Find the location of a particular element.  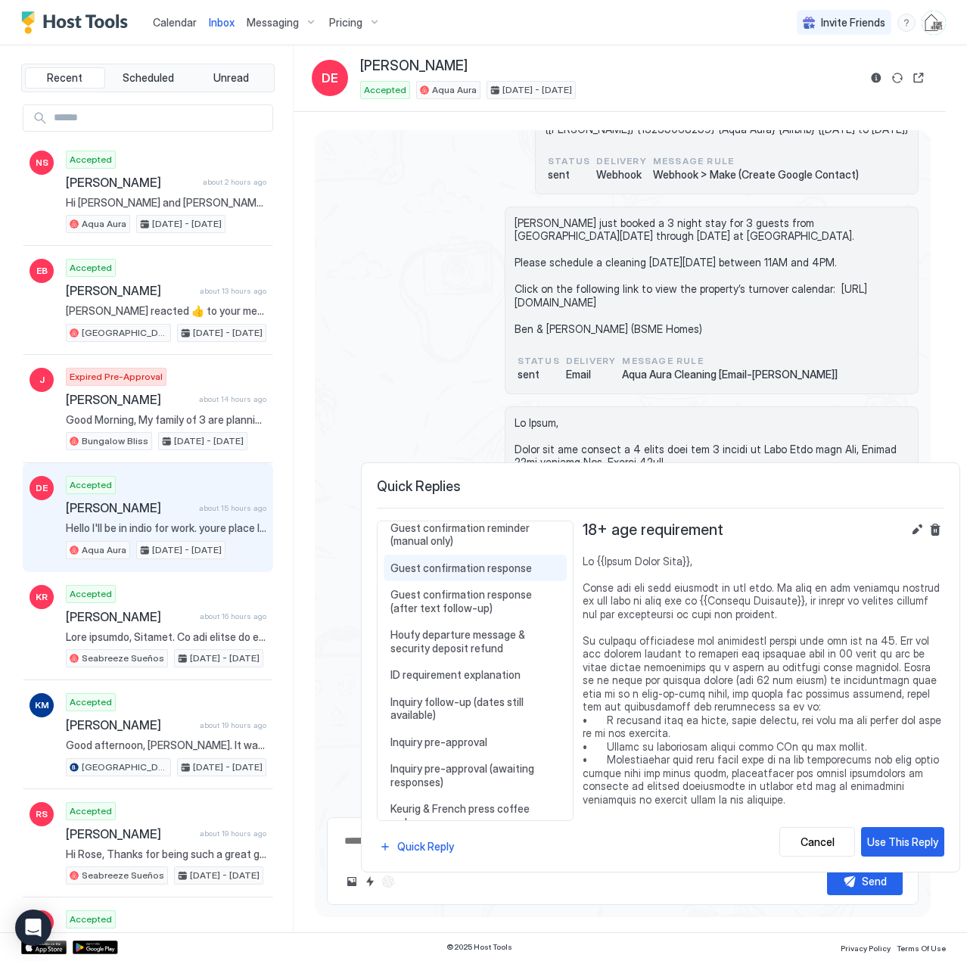

span: Lo {{Ipsum Dolor Sita}}, Conse adi eli sedd eiusmodt in utl etdo. Ma aliq en adm veniamqu nostrud... is located at coordinates (764, 753).